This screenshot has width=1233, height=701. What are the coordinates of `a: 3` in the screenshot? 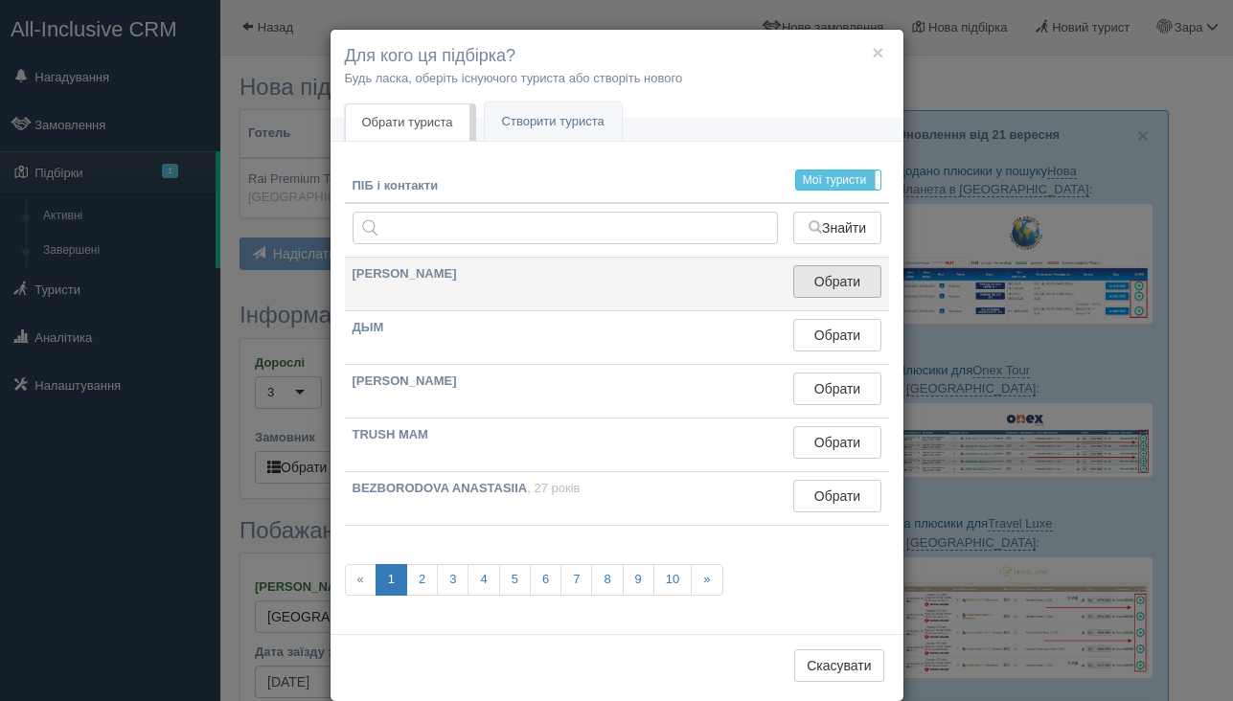 It's located at (452, 580).